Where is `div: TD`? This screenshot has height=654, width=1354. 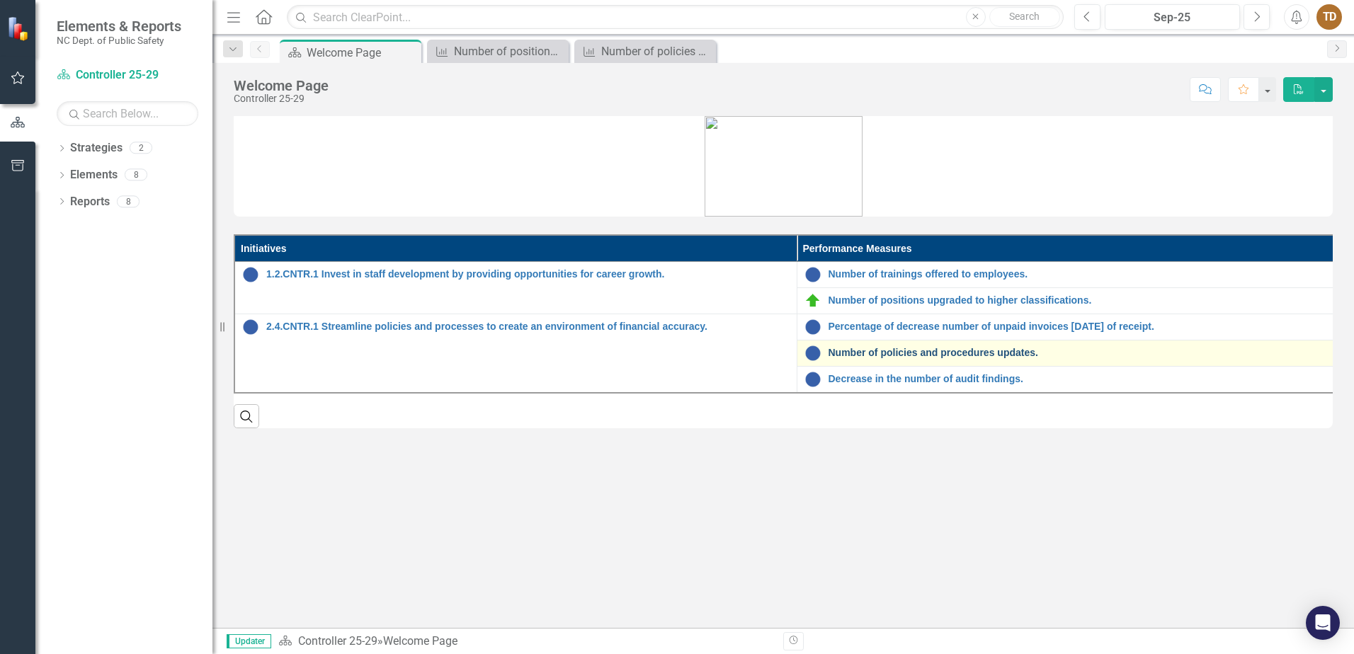 div: TD is located at coordinates (1329, 17).